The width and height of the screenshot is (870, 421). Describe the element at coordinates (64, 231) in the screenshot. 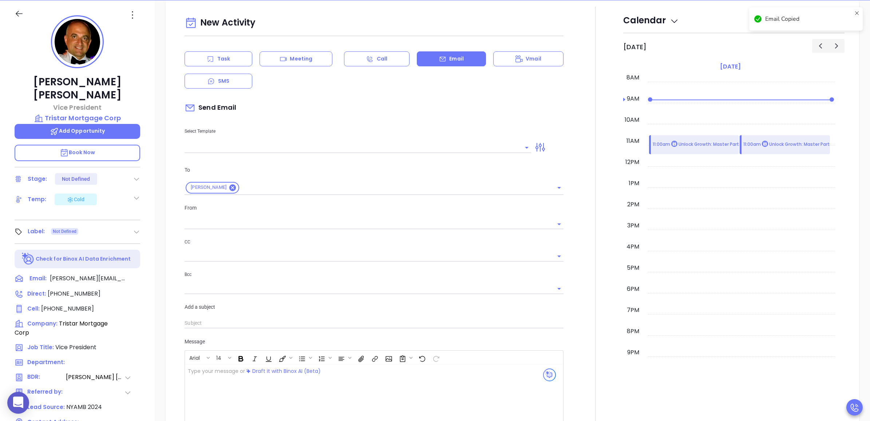

I see `span: Not Defined` at that location.